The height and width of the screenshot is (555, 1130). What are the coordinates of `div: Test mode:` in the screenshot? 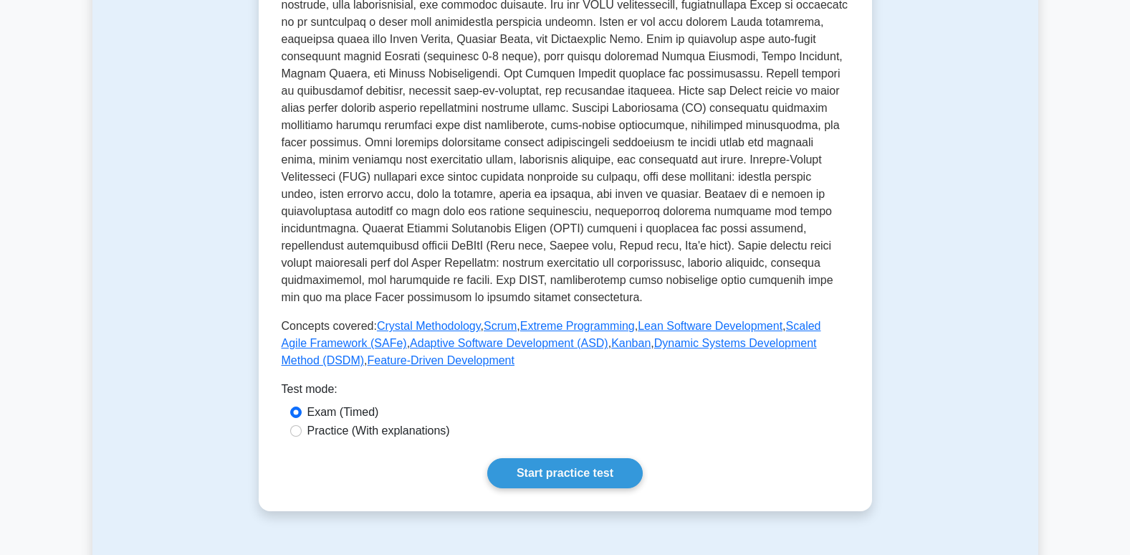 It's located at (565, 392).